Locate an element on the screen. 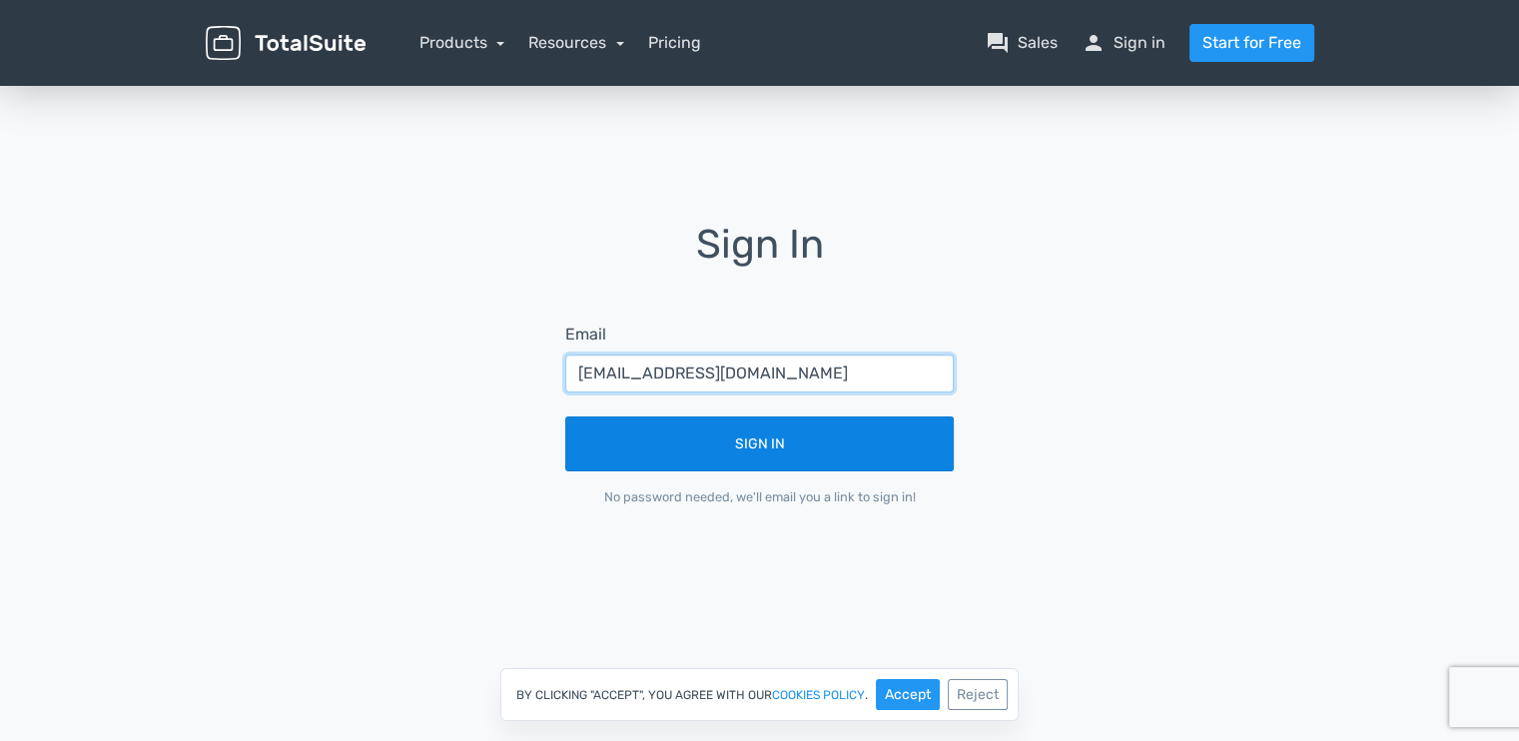  a: cookies policy is located at coordinates (818, 695).